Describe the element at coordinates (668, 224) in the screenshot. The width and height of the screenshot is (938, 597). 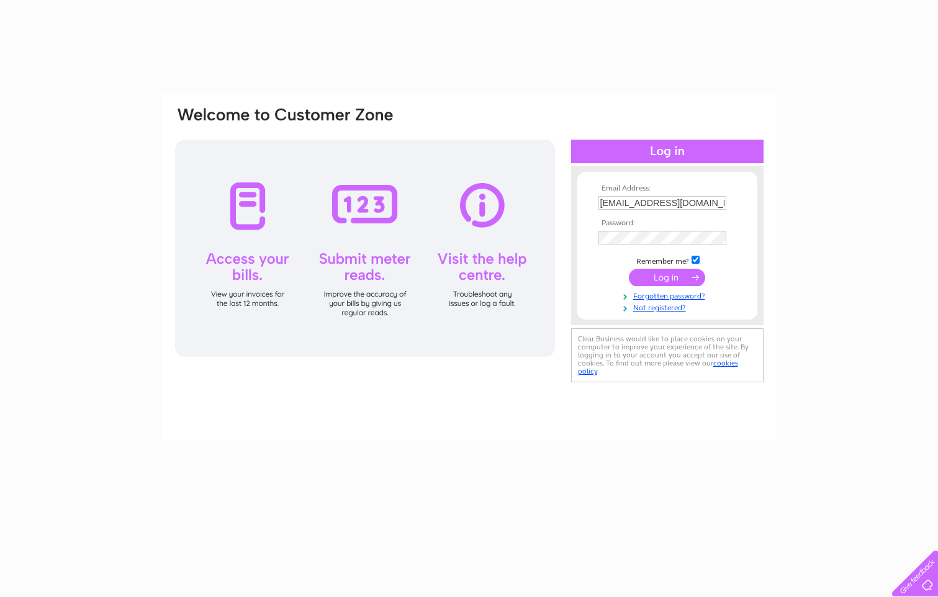
I see `th: Password:` at that location.